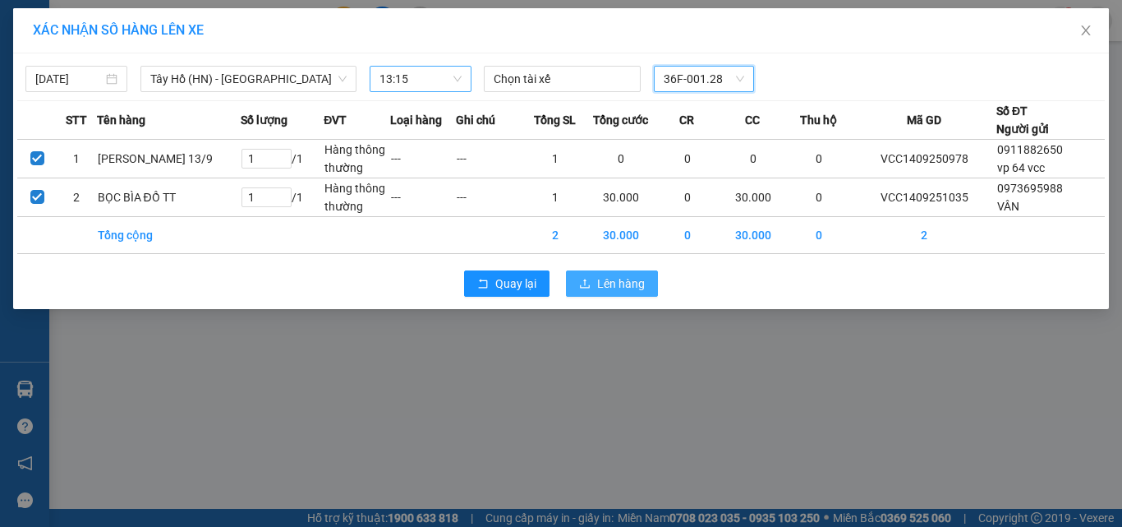 This screenshot has height=527, width=1122. I want to click on span: down, so click(343, 79).